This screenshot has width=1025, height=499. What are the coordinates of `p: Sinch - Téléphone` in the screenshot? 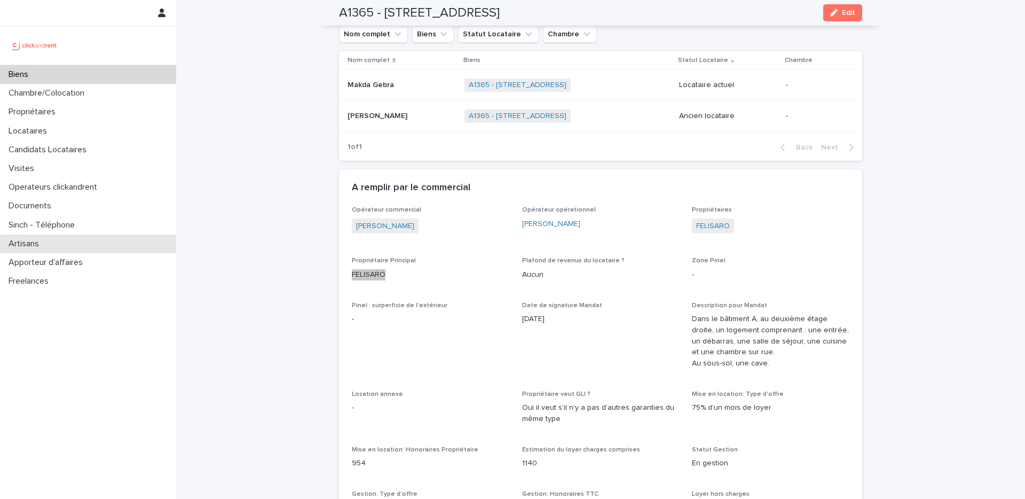 It's located at (44, 225).